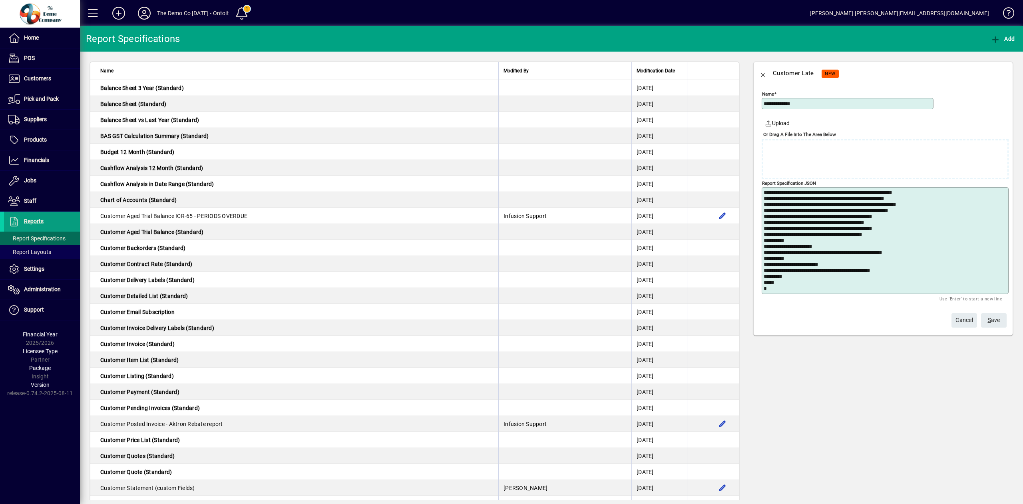 This screenshot has height=504, width=1023. I want to click on span: ave, so click(994, 320).